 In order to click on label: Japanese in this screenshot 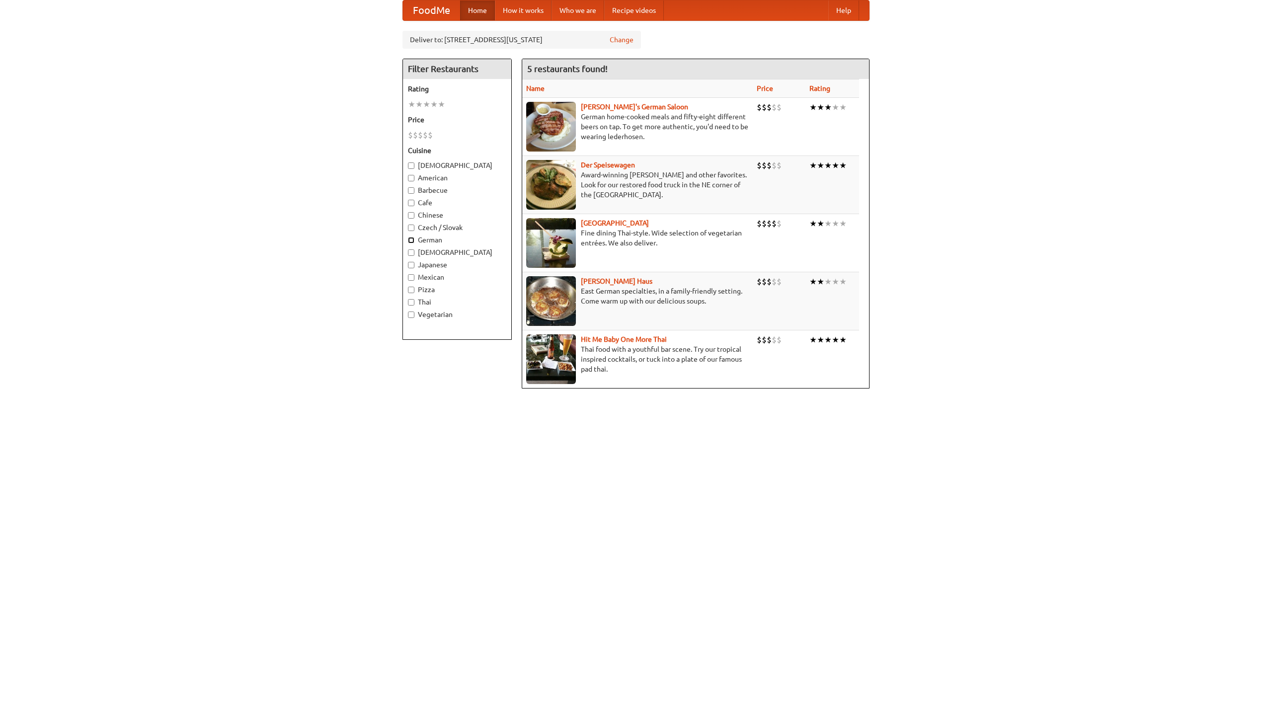, I will do `click(457, 265)`.